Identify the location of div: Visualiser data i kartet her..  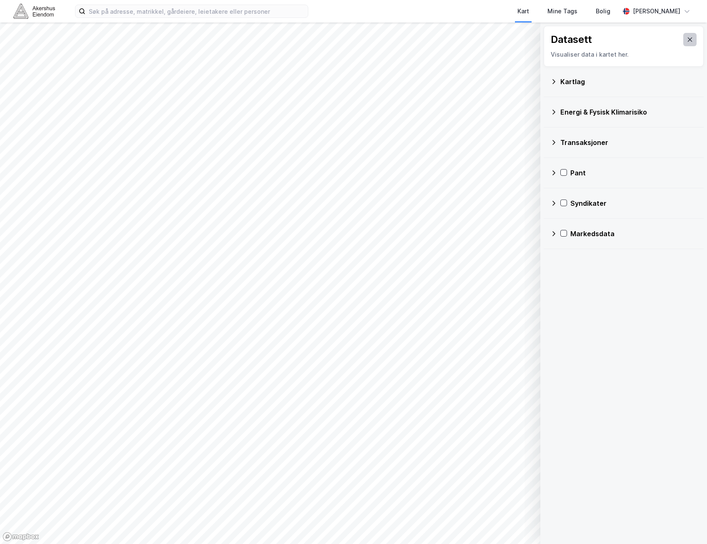
(624, 55).